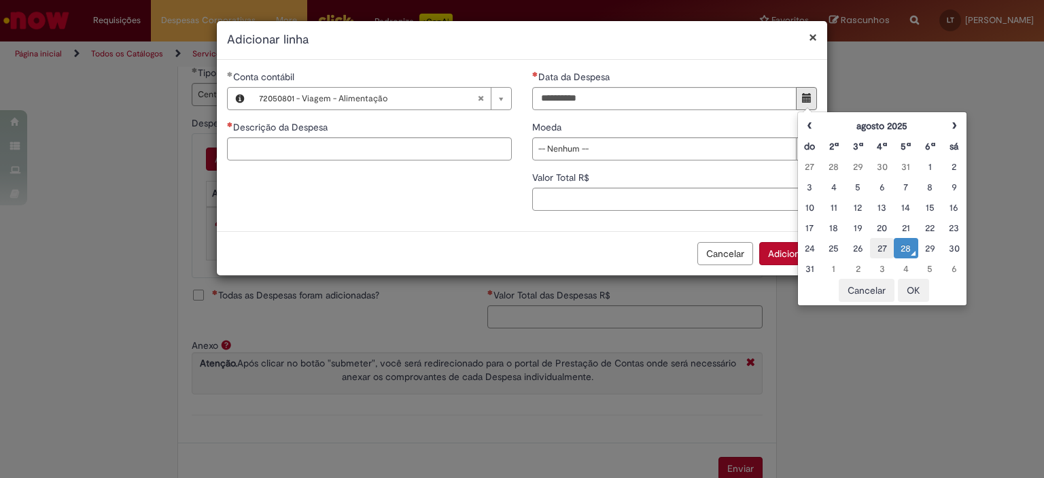  What do you see at coordinates (265, 77) in the screenshot?
I see `span: Necessários - Conta contábil` at bounding box center [265, 77].